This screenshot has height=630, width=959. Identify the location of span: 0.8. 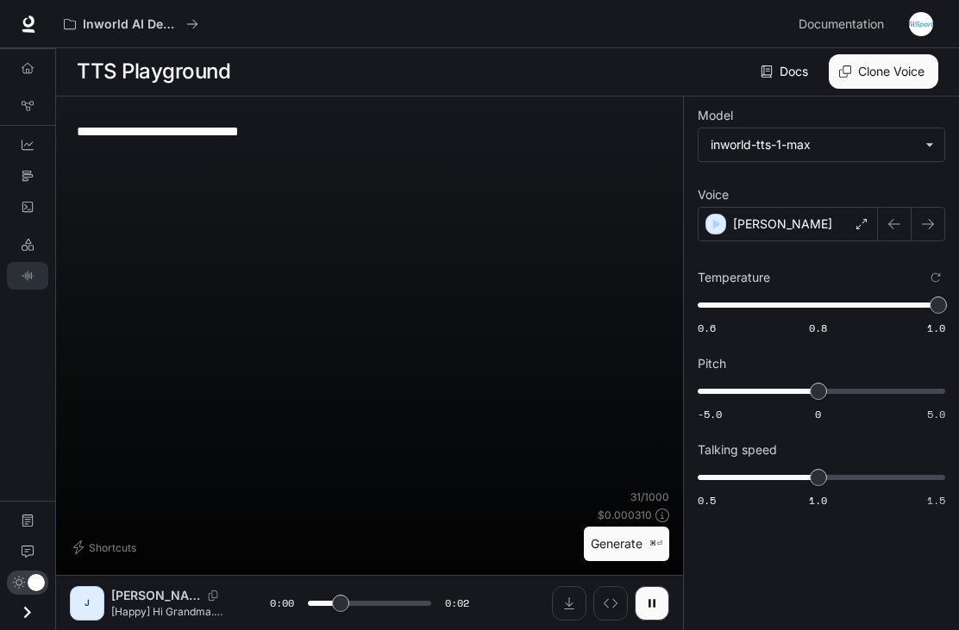
(818, 328).